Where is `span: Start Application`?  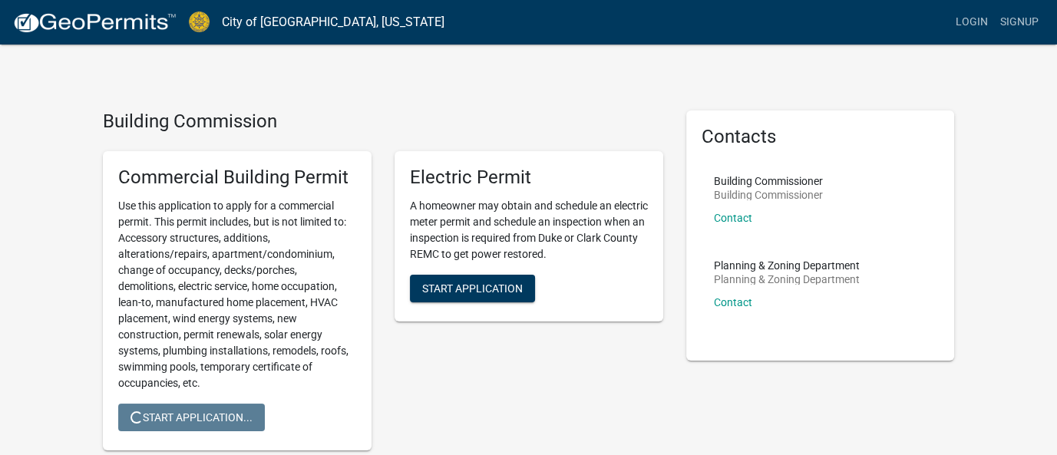 span: Start Application is located at coordinates (472, 288).